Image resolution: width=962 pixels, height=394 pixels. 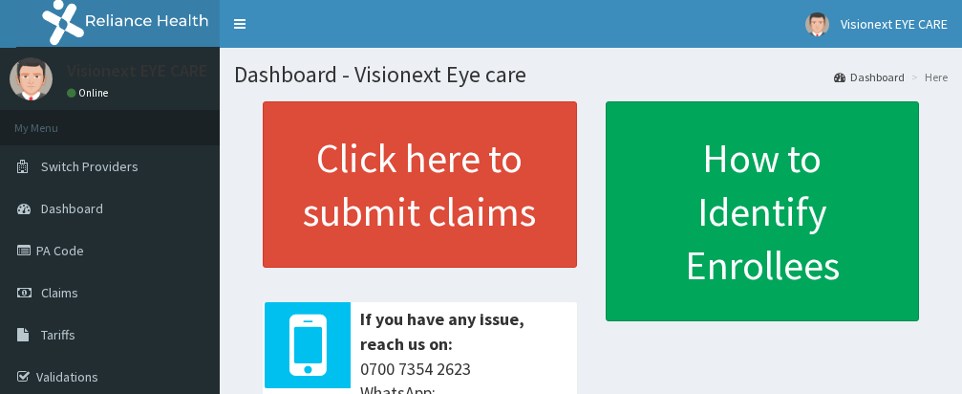 I want to click on li: Here, so click(x=927, y=76).